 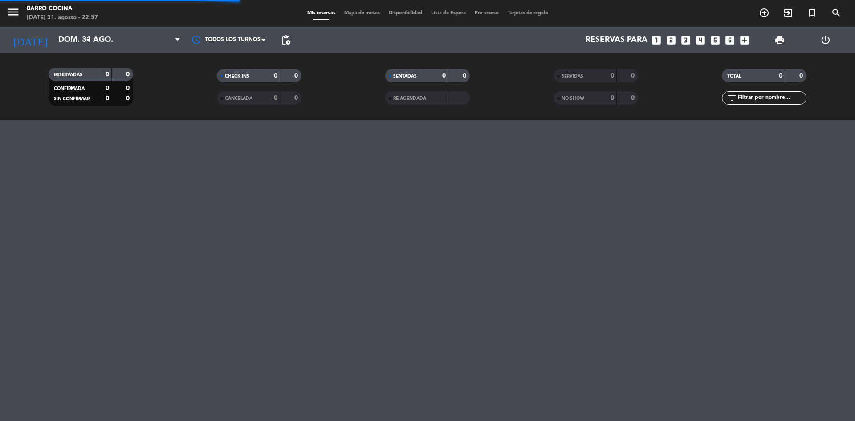 I want to click on i: add_circle_outline, so click(x=764, y=13).